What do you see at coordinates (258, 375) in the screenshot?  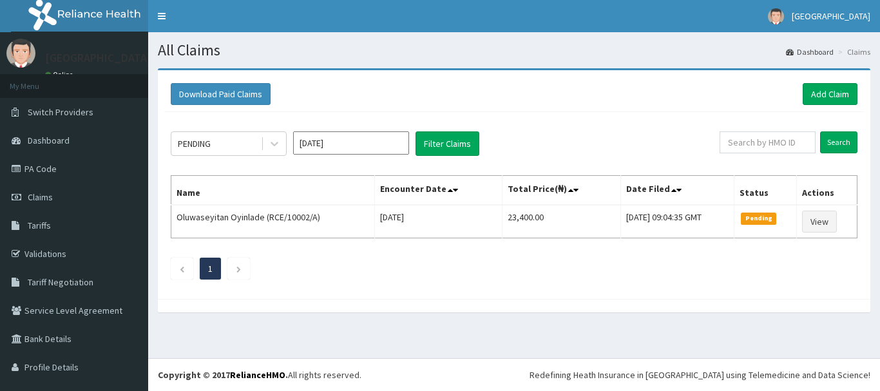 I see `a: RelianceHMO` at bounding box center [258, 375].